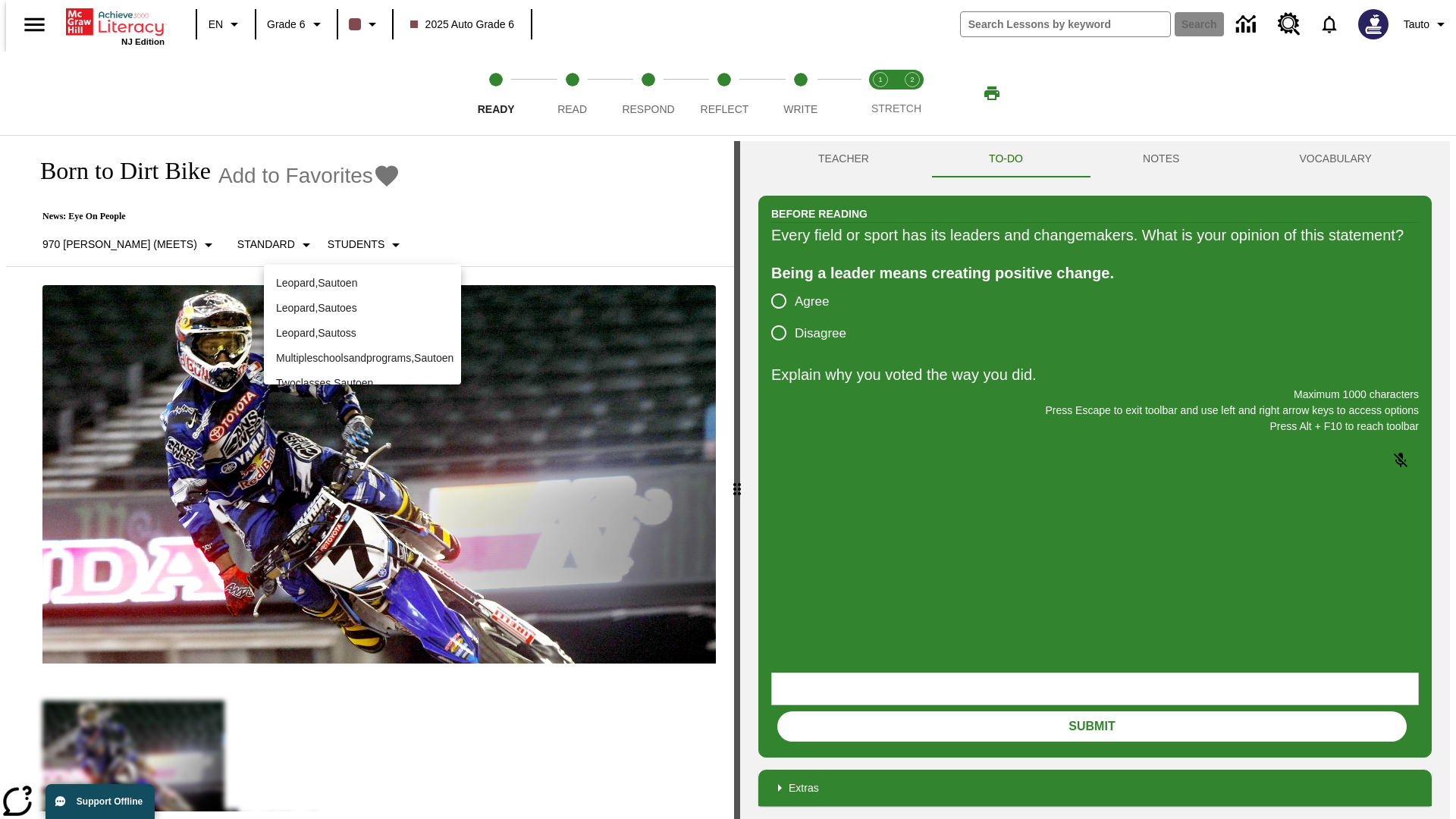  Describe the element at coordinates (362, 308) in the screenshot. I see `p: Leopard , Sautoes` at that location.